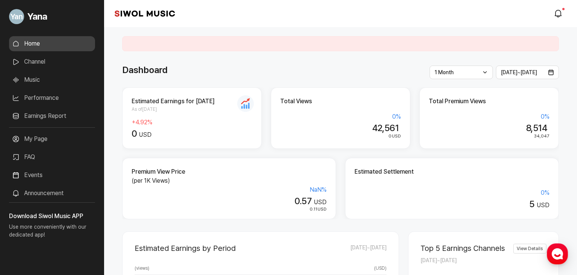 The image size is (577, 275). Describe the element at coordinates (541, 136) in the screenshot. I see `span: 34,047` at that location.